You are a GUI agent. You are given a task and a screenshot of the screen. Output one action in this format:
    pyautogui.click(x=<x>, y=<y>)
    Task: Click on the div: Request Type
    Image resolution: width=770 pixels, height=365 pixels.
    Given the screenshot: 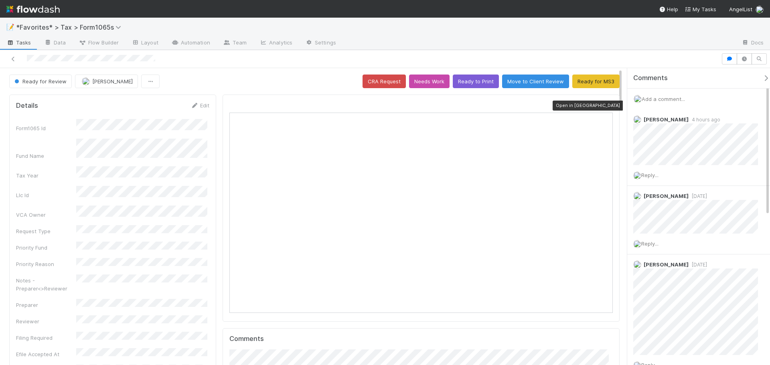 What is the action you would take?
    pyautogui.click(x=46, y=231)
    